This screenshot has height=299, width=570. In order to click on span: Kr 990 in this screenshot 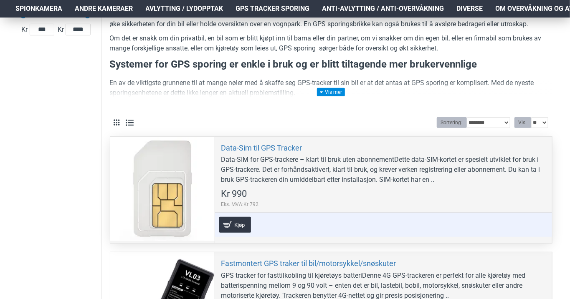, I will do `click(234, 194)`.